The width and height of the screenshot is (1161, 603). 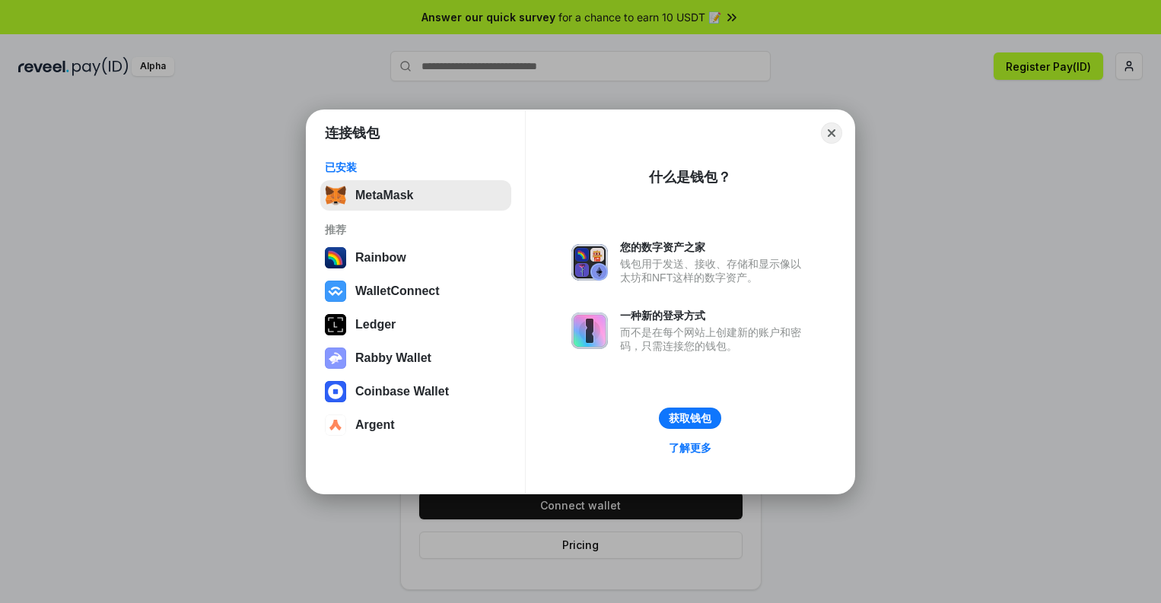 I want to click on img: svg+xml,%3Csvg%20fill%3D%22none%22%20height%3D%2233%22%20viewBox%3D%220%200%2035%2033%22%20width%..., so click(x=335, y=195).